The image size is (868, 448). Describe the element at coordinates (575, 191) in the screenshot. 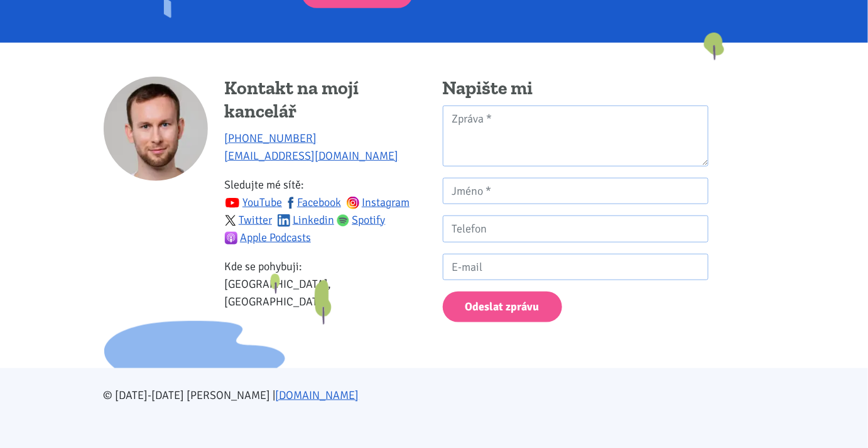

I see `input: Jméno *` at that location.